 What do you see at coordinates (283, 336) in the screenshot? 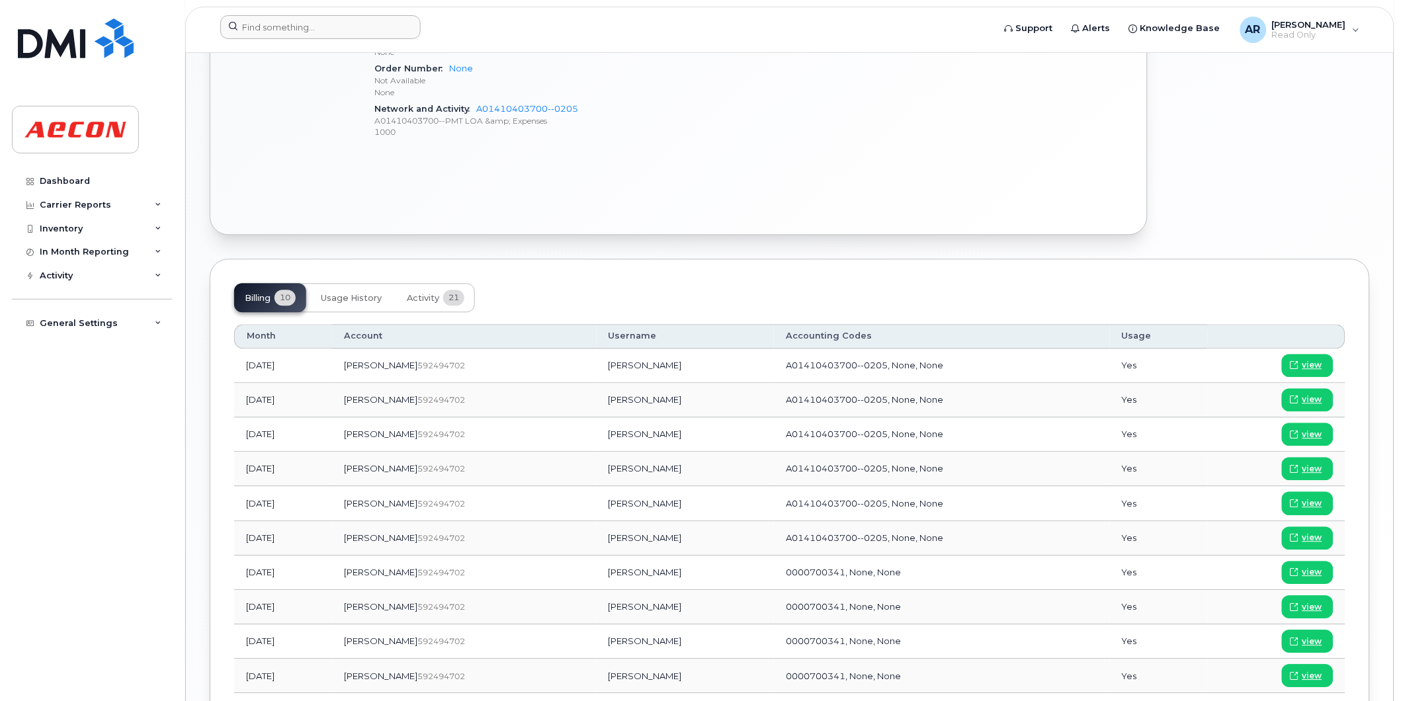
I see `th: Month` at bounding box center [283, 336].